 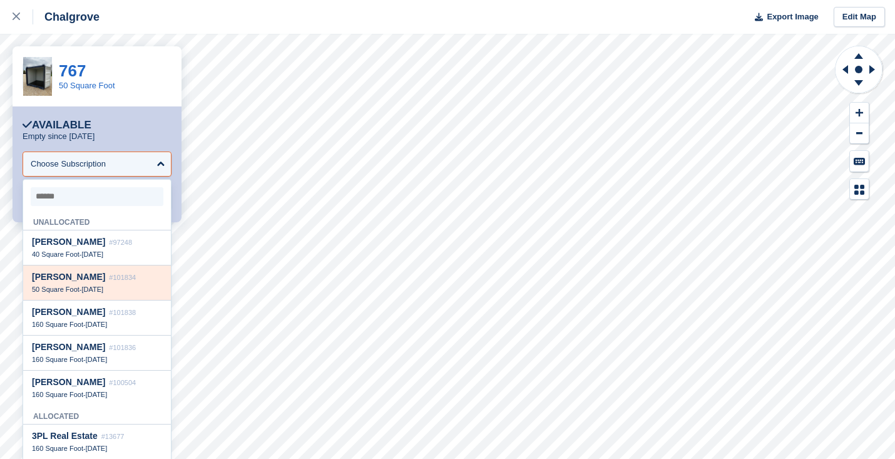 What do you see at coordinates (56, 254) in the screenshot?
I see `span: 40 Square Foot` at bounding box center [56, 254].